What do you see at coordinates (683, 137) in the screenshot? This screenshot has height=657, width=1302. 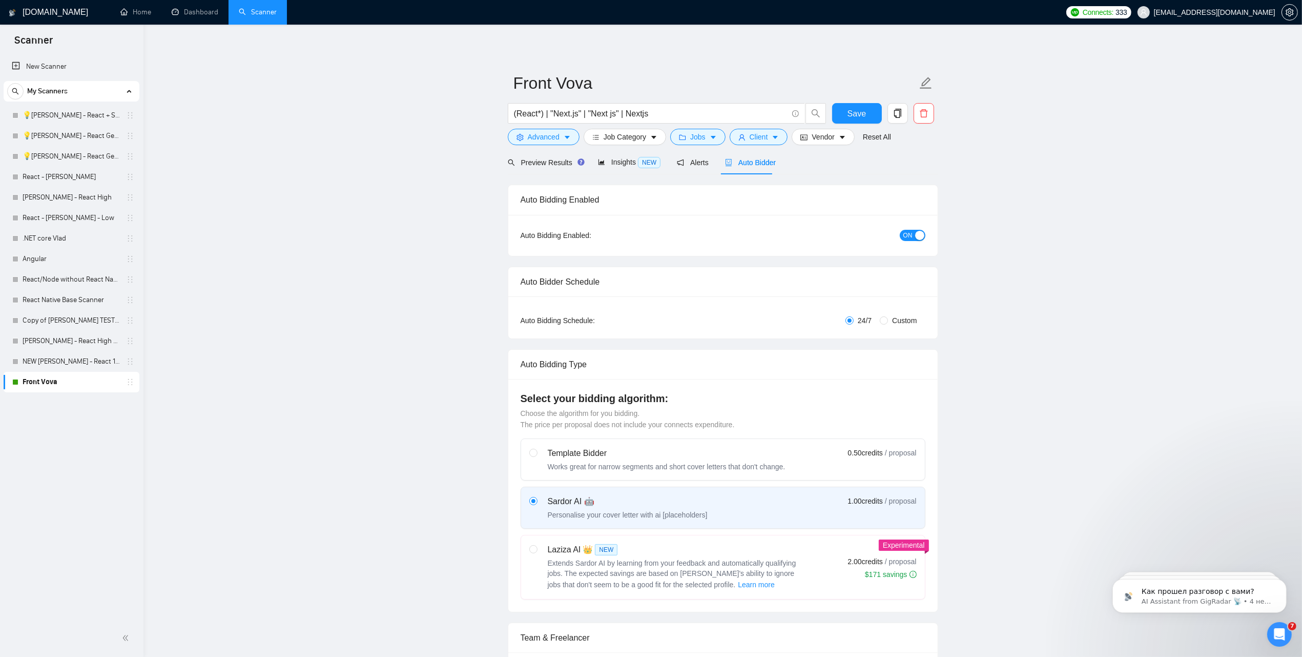 I see `span: folder` at bounding box center [683, 137].